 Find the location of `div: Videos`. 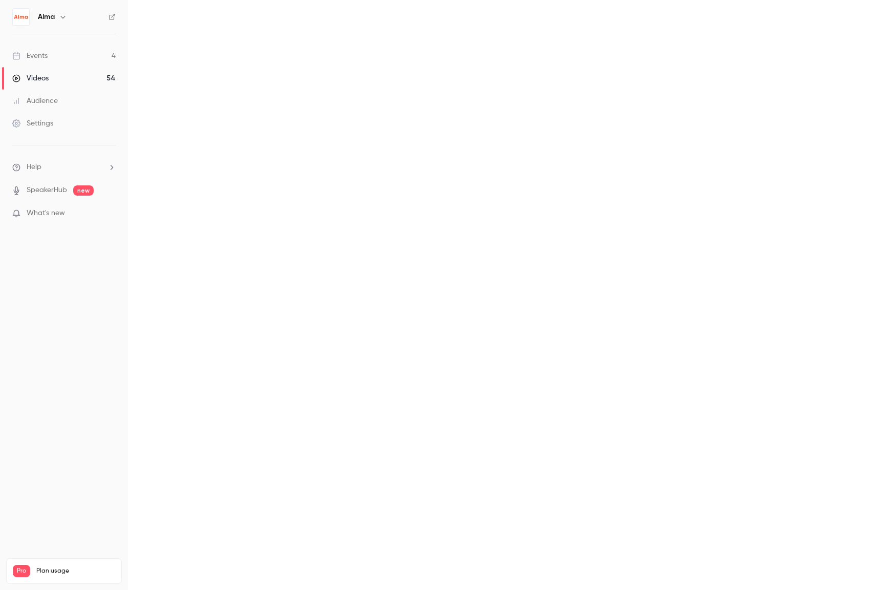

div: Videos is located at coordinates (30, 78).